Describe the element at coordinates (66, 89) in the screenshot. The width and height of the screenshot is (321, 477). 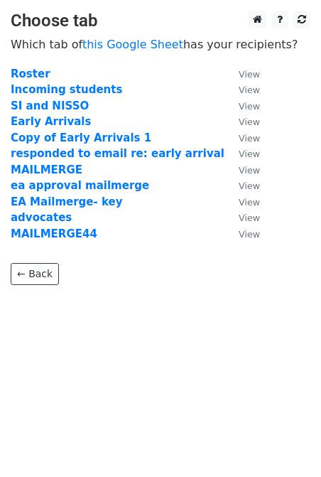
I see `strong: Incoming students` at that location.